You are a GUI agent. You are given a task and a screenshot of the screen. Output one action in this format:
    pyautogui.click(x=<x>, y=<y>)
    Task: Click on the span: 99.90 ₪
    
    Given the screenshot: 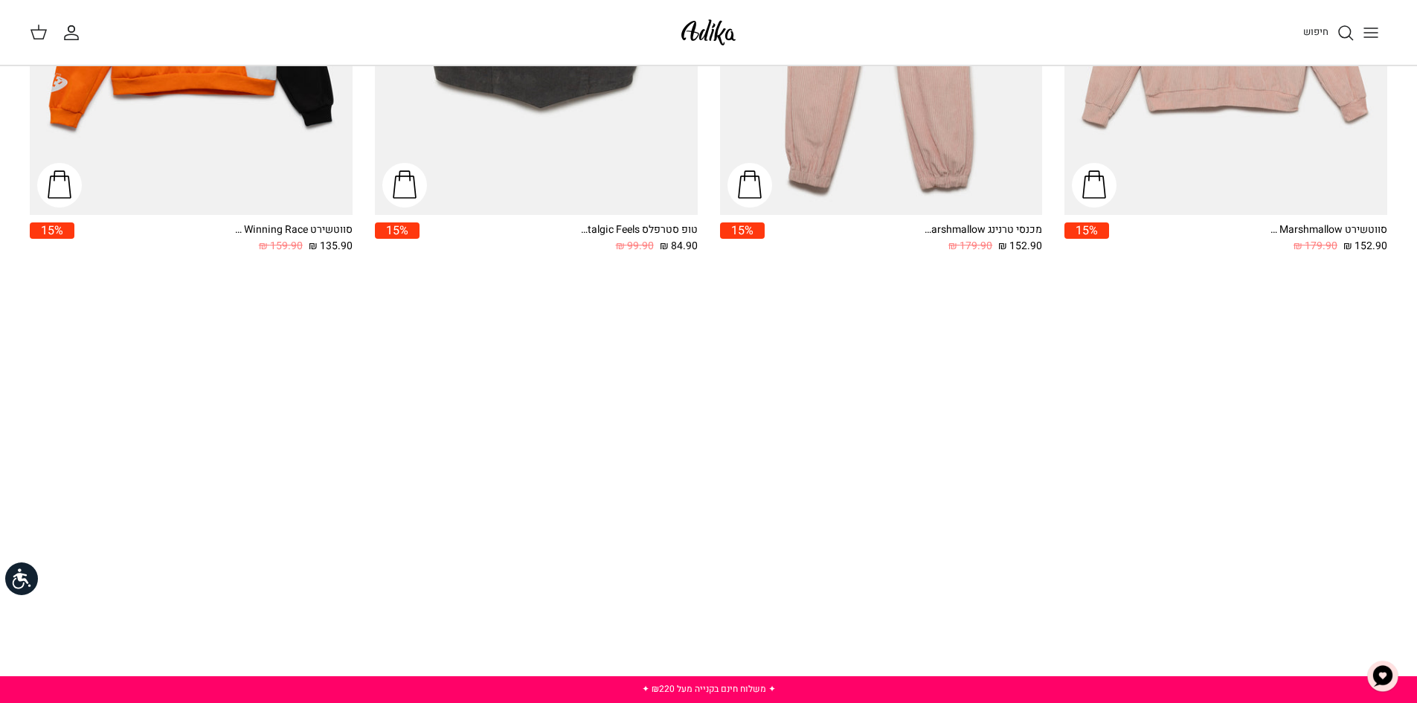 What is the action you would take?
    pyautogui.click(x=635, y=246)
    